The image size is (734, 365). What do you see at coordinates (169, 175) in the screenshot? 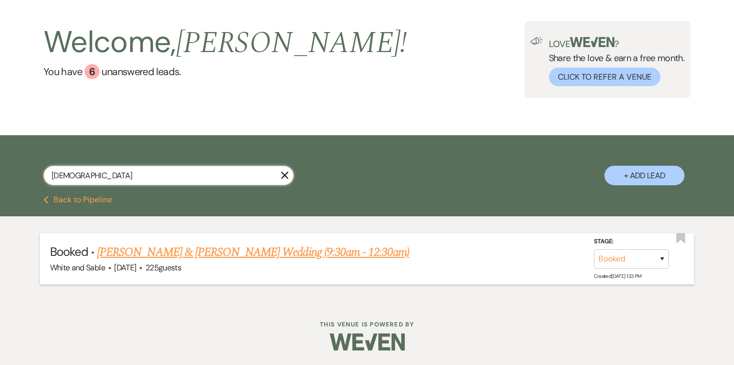
I see `input: Search by name, event date, email address or phone number` at bounding box center [169, 175].